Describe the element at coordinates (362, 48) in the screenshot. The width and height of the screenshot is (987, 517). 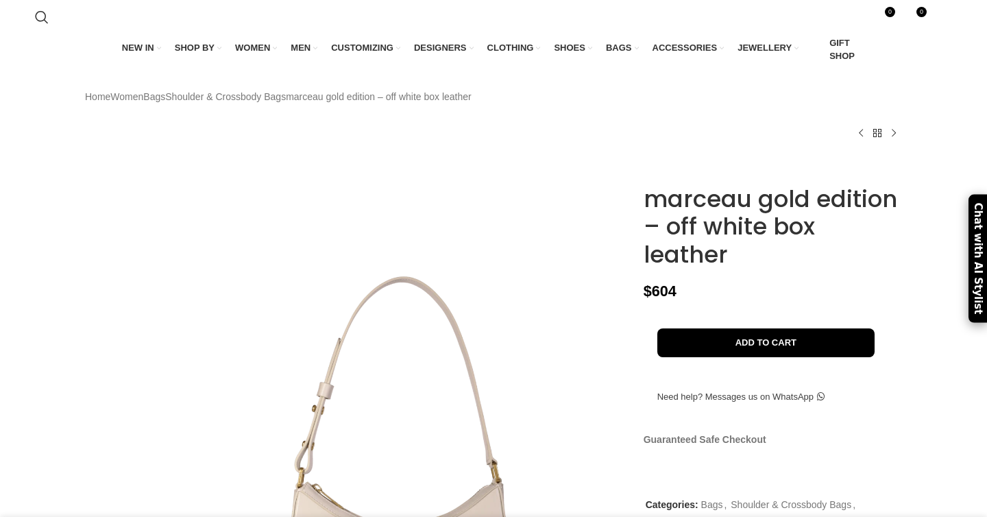
I see `span: CUSTOMIZING` at that location.